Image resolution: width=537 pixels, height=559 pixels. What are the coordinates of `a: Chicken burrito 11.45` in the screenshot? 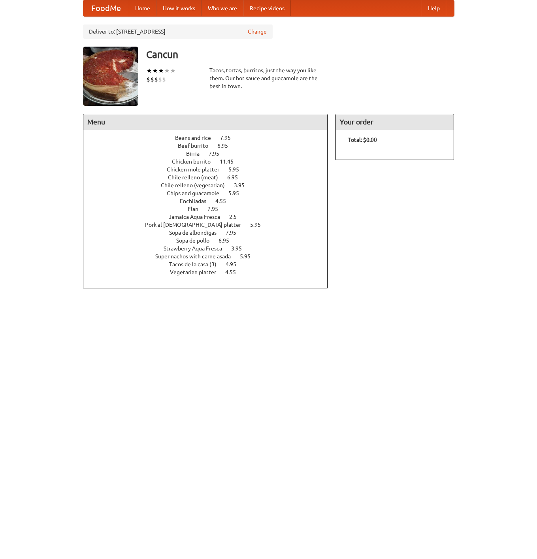 It's located at (210, 162).